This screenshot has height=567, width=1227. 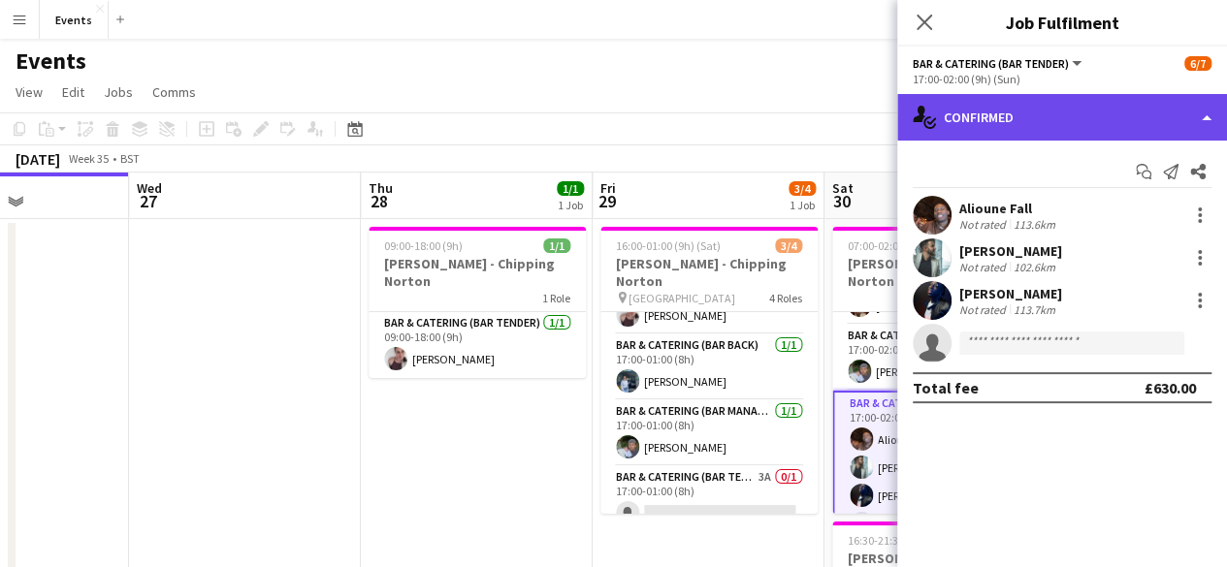 I want to click on app-card-role: Bar & Catering (Bar Tender)3A0/117:00-01:00 (8h), so click(x=709, y=500).